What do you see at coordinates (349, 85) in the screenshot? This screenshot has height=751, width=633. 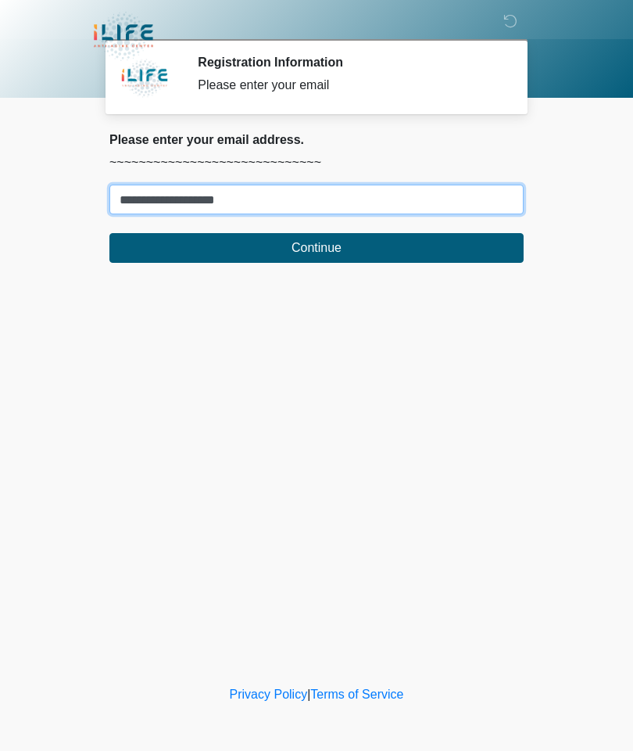 I see `div: Please enter your email` at bounding box center [349, 85].